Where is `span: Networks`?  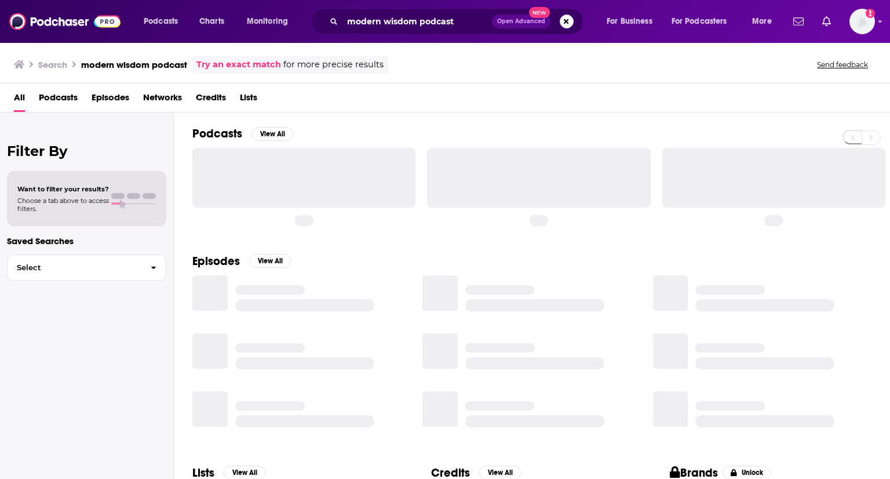 span: Networks is located at coordinates (162, 100).